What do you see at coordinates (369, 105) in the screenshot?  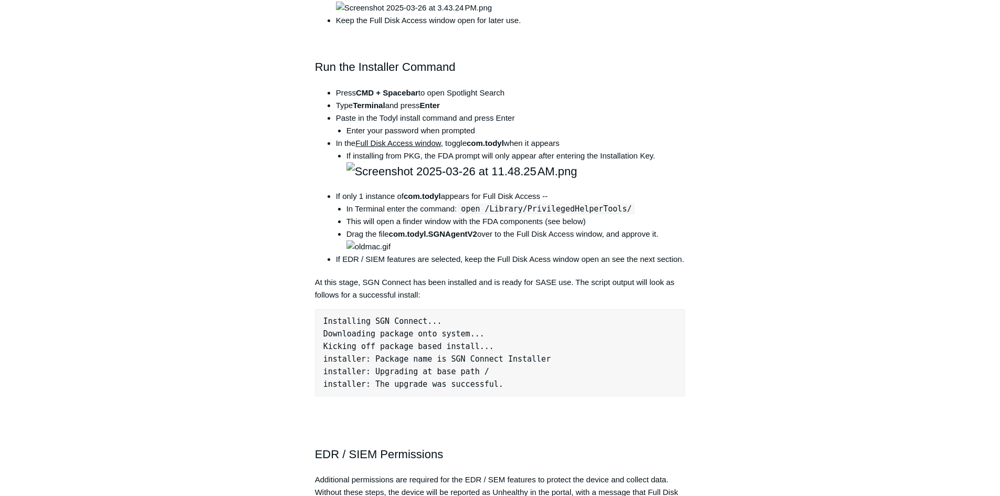 I see `strong: Terminal` at bounding box center [369, 105].